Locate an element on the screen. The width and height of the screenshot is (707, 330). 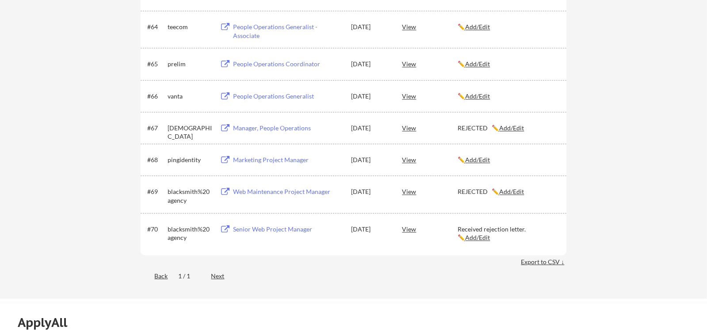
div: People Operations Generalist is located at coordinates (288, 96).